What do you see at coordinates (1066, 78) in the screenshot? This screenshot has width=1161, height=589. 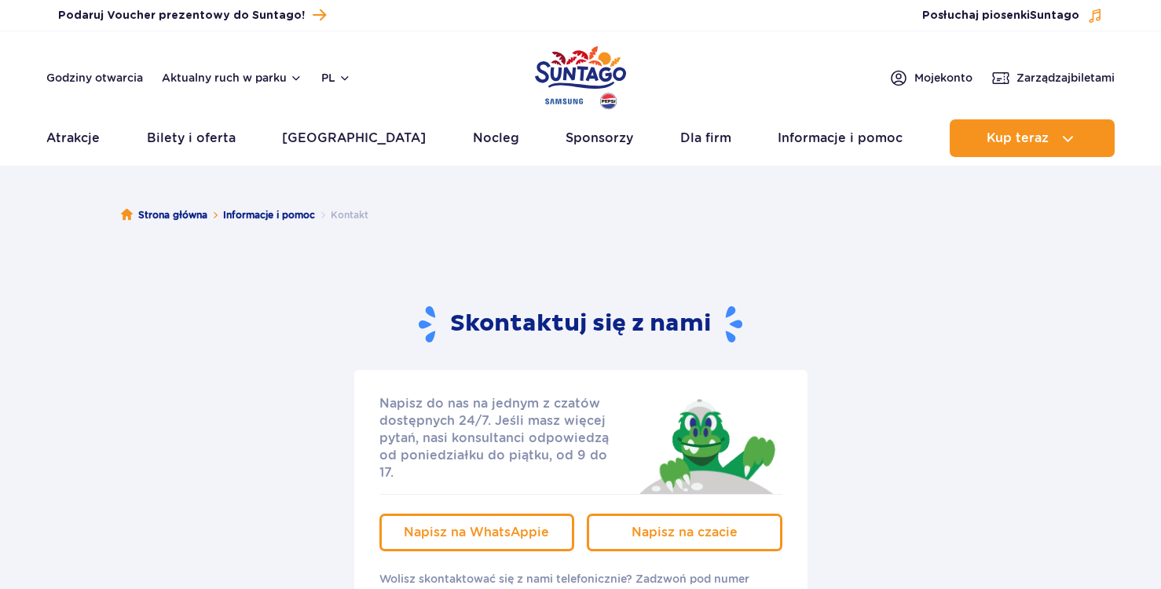 I see `span: Zarządzaj biletami` at bounding box center [1066, 78].